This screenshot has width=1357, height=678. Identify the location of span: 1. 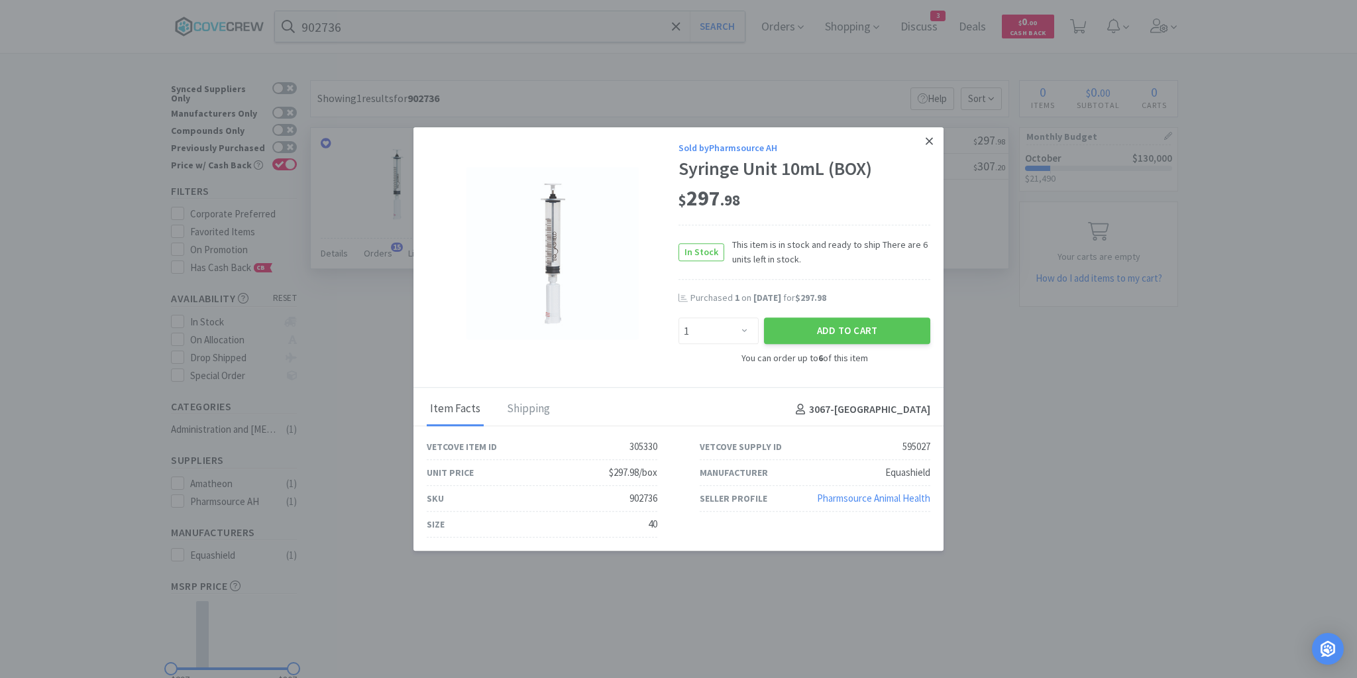
(737, 298).